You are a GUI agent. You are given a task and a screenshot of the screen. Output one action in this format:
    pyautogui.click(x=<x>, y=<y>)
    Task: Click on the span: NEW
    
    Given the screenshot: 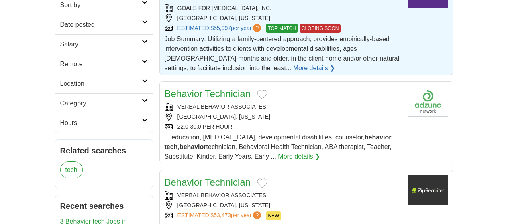 What is the action you would take?
    pyautogui.click(x=273, y=216)
    